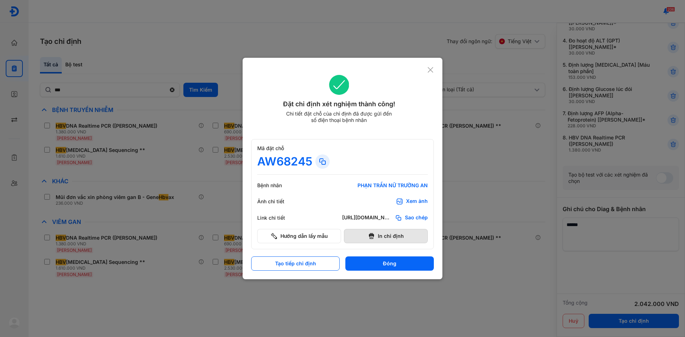 The height and width of the screenshot is (337, 685). I want to click on button: Tạo tiếp chỉ định, so click(295, 264).